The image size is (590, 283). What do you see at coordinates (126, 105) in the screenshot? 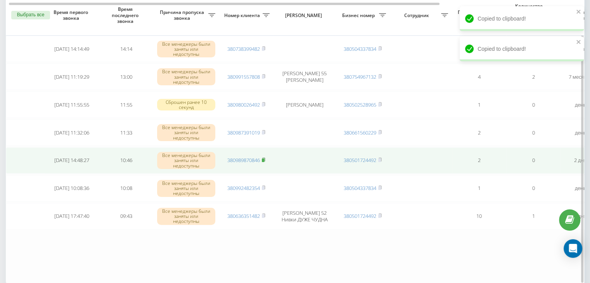
I see `td: 11:55` at bounding box center [126, 105].